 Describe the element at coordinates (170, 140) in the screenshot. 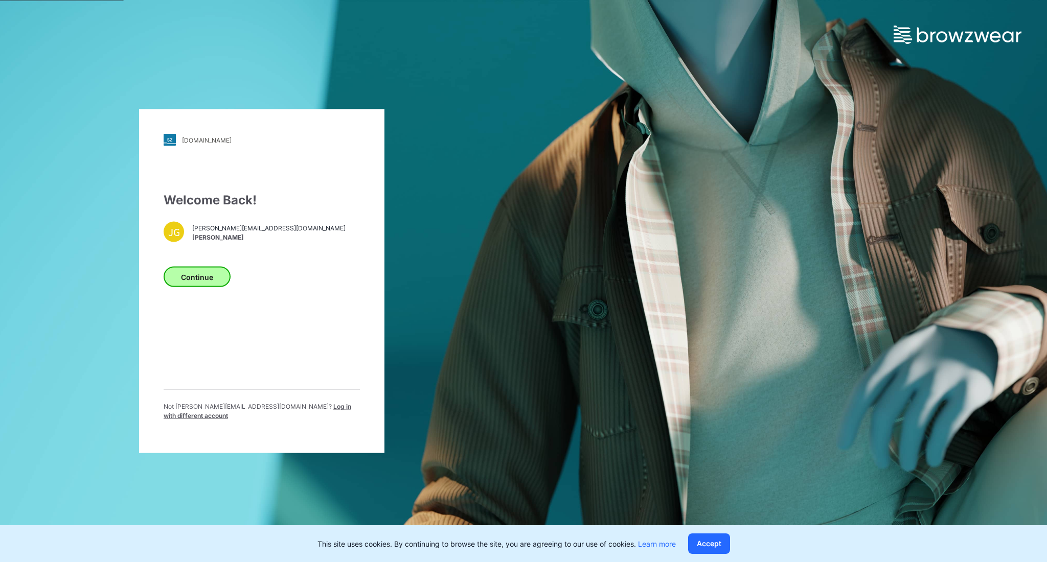

I see `img: stylezone-logo.562084cfcfab977791bfbf7441f1a819.svg` at that location.